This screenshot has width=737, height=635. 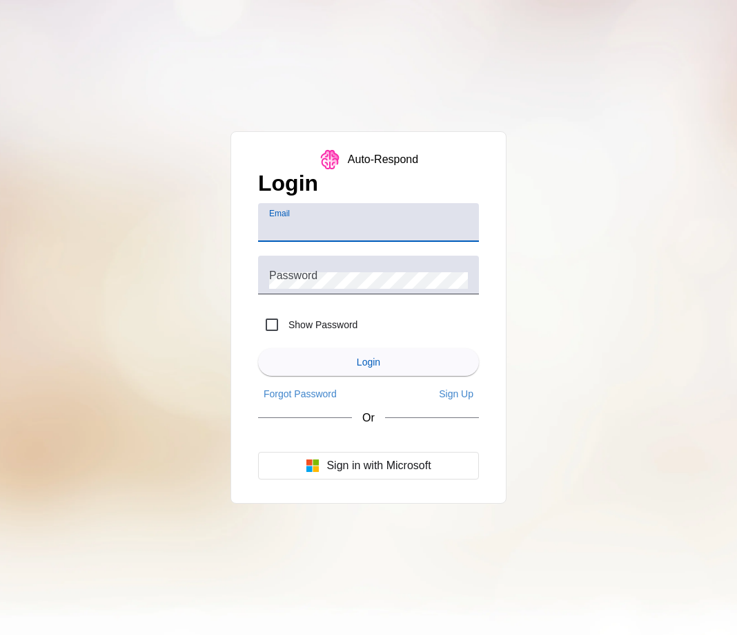 I want to click on span: Sign Up, so click(x=456, y=394).